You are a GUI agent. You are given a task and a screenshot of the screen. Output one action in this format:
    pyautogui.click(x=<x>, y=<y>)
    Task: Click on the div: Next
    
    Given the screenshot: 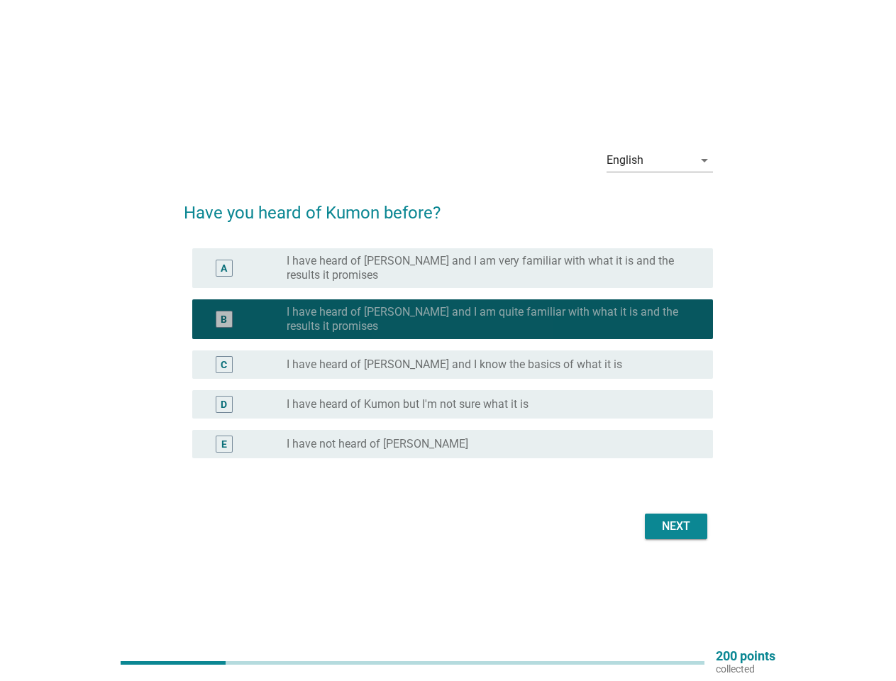 What is the action you would take?
    pyautogui.click(x=676, y=526)
    